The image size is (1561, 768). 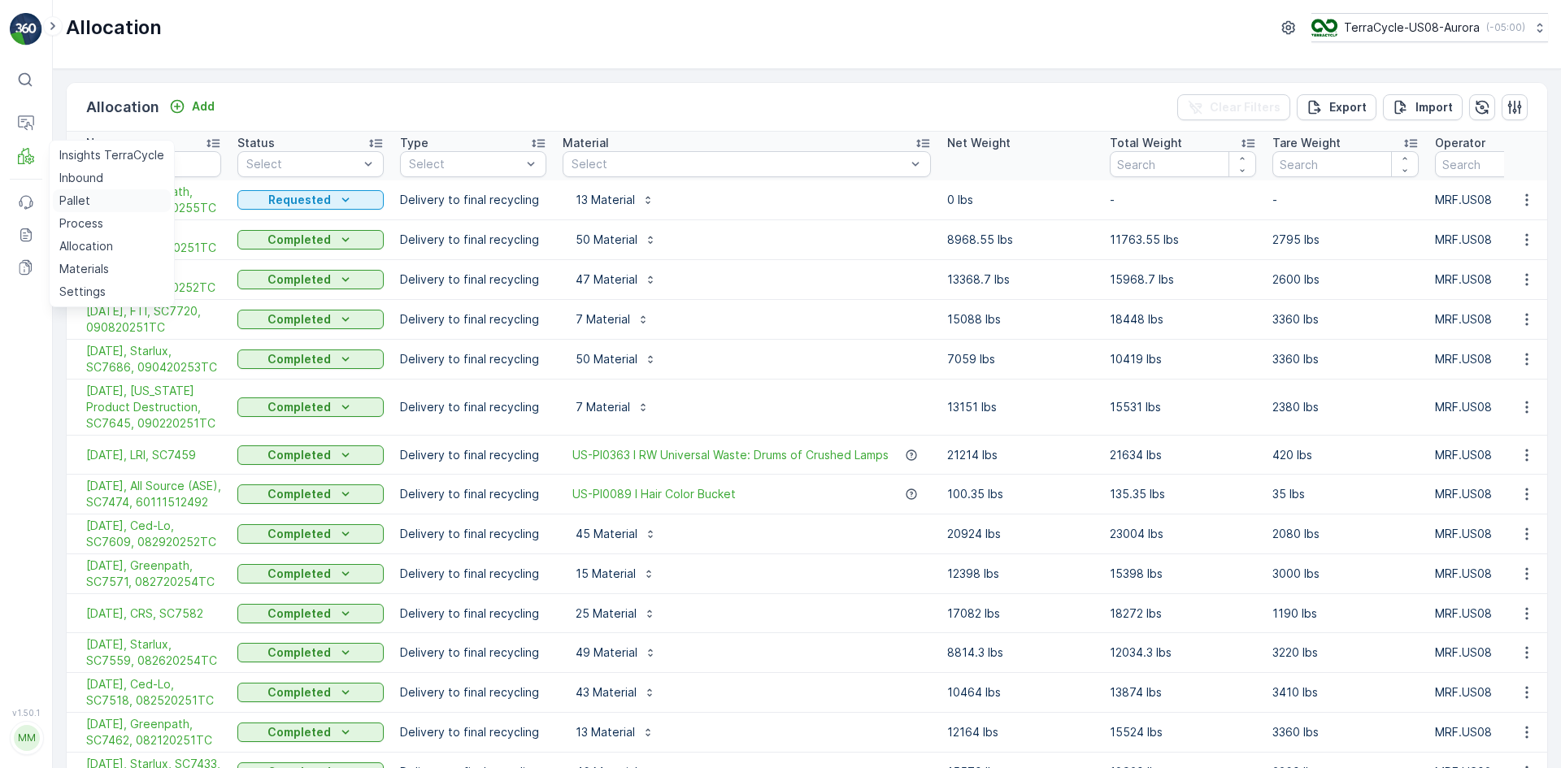 What do you see at coordinates (50, 327) in the screenshot?
I see `span: Net Weight :` at bounding box center [50, 327].